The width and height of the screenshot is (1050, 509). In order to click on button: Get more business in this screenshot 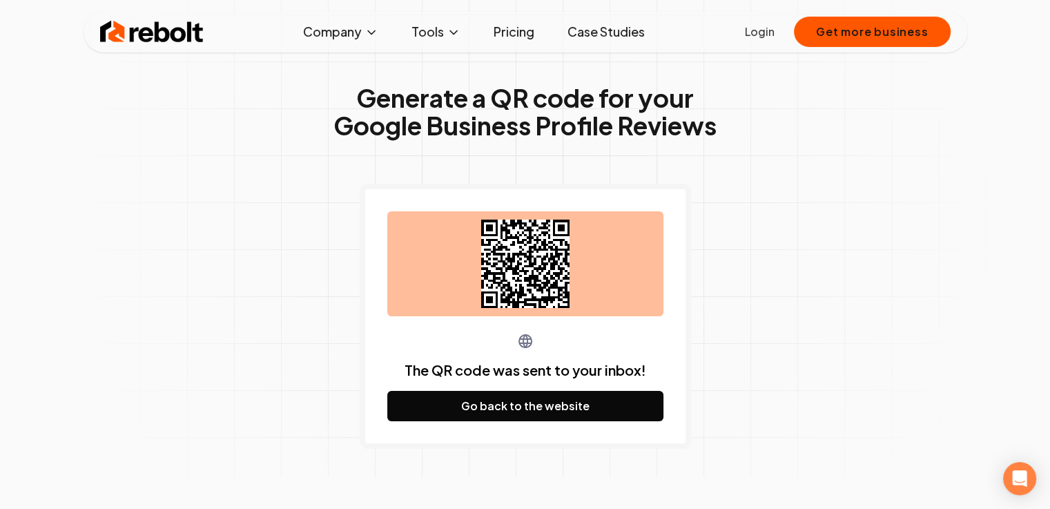, I will do `click(872, 32)`.